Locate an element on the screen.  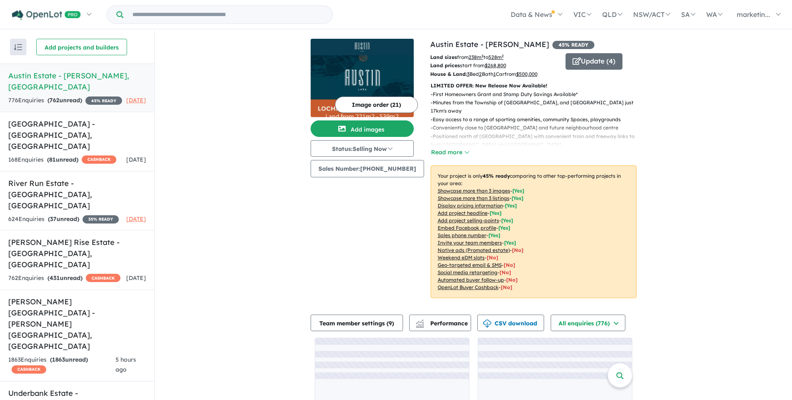
span: 9 is located at coordinates (390, 324).